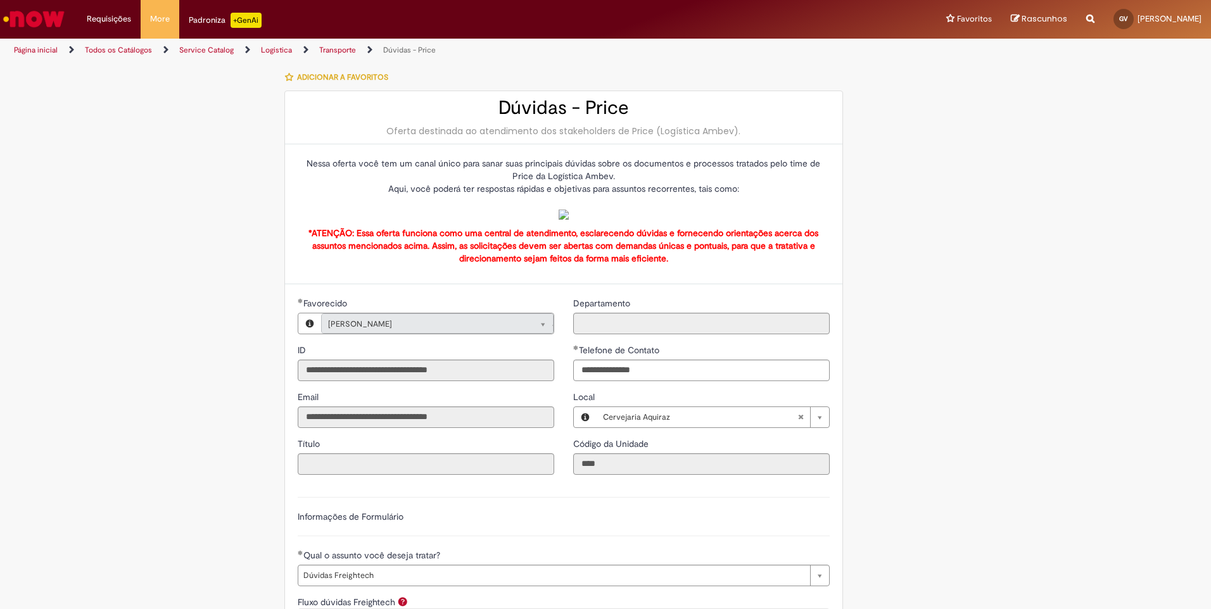 The height and width of the screenshot is (609, 1211). What do you see at coordinates (246, 20) in the screenshot?
I see `p: +GenAi` at bounding box center [246, 20].